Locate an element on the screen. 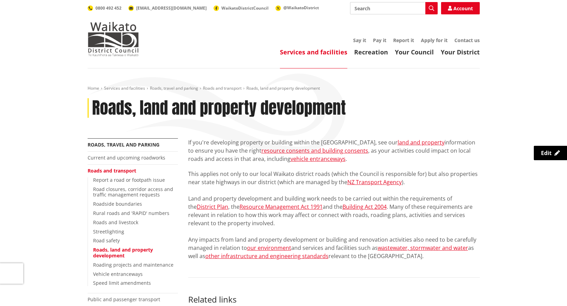 The height and width of the screenshot is (306, 567). a: Streetlighting is located at coordinates (108, 231).